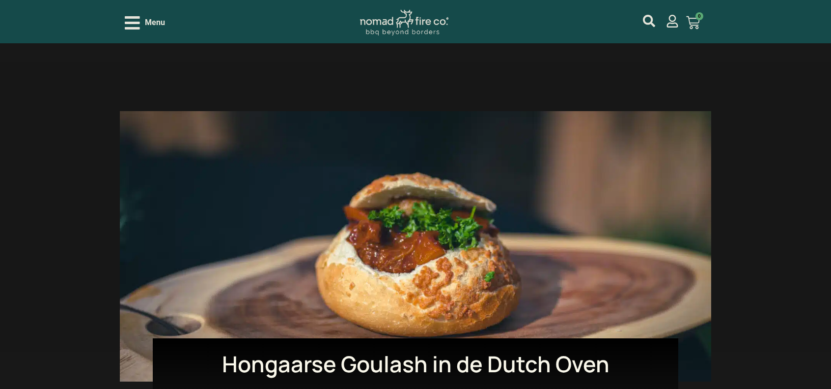 This screenshot has width=831, height=389. What do you see at coordinates (145, 23) in the screenshot?
I see `div: Open/Close Menu` at bounding box center [145, 23].